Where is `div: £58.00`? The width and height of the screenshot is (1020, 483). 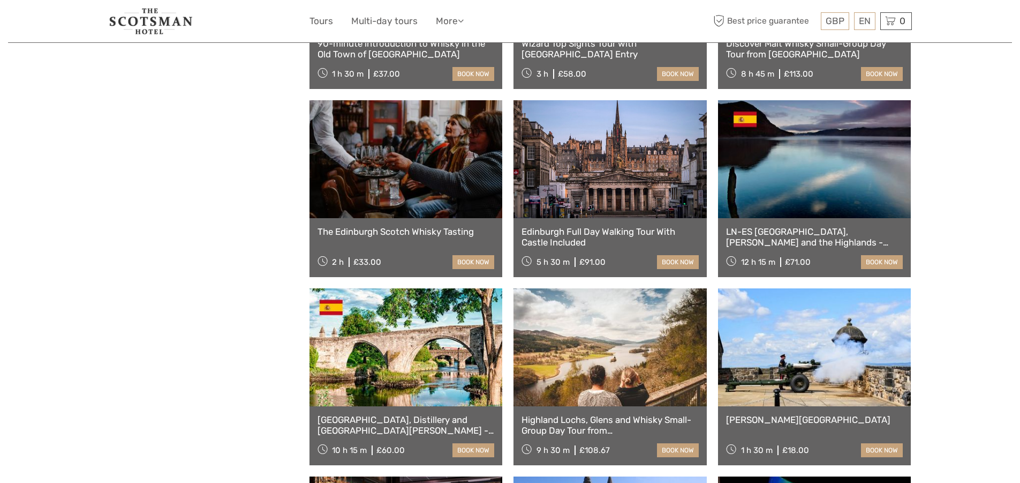
div: £58.00 is located at coordinates (572, 74).